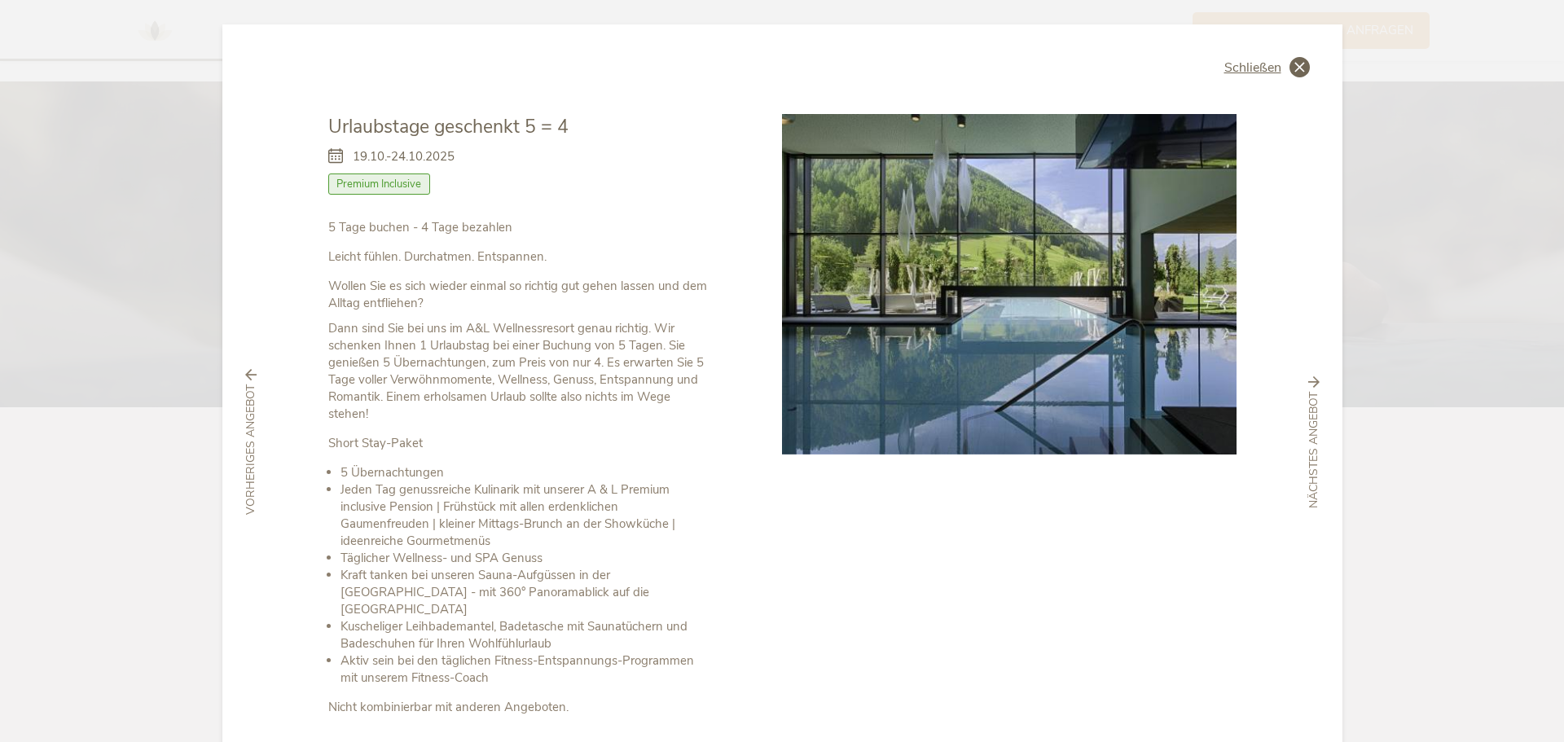  I want to click on li: Kuscheliger Leihbademantel, Badetasche mit Saunatüchern und Badeschuhen für Ihren Wohlfühlurlaub, so click(525, 636).